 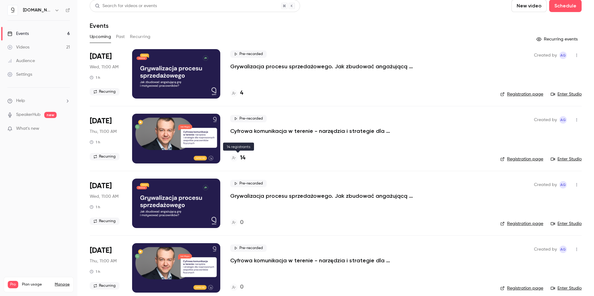 I want to click on li: help-dropdown-opener, so click(x=39, y=101).